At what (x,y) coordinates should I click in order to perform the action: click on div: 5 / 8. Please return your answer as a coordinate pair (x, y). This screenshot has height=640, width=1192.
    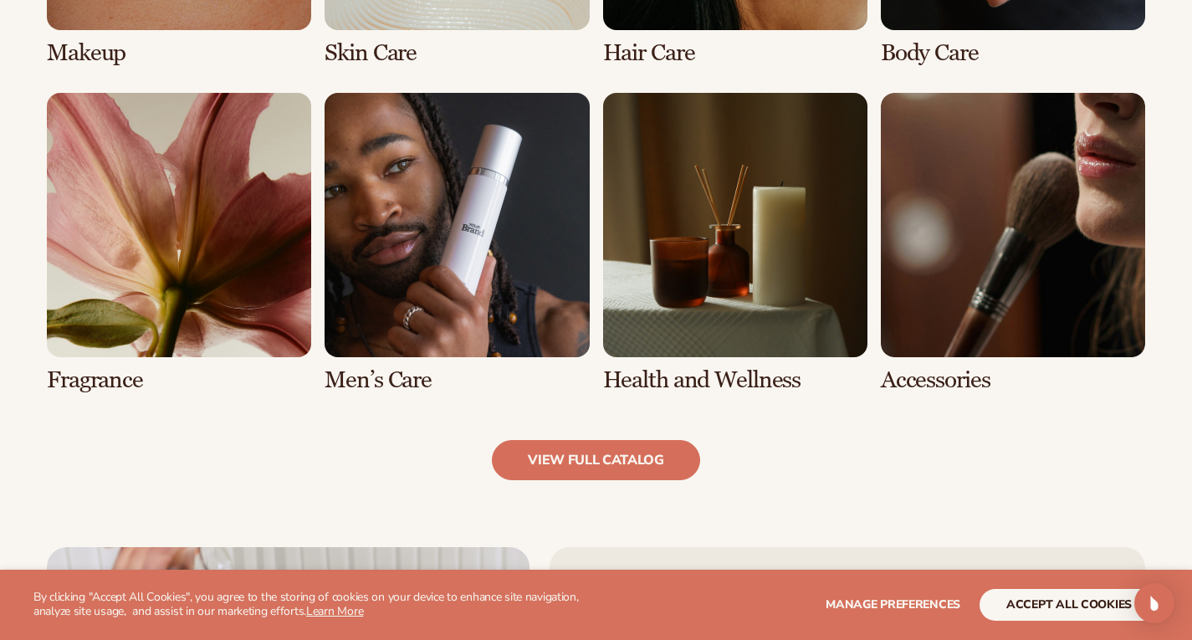
    Looking at the image, I should click on (179, 243).